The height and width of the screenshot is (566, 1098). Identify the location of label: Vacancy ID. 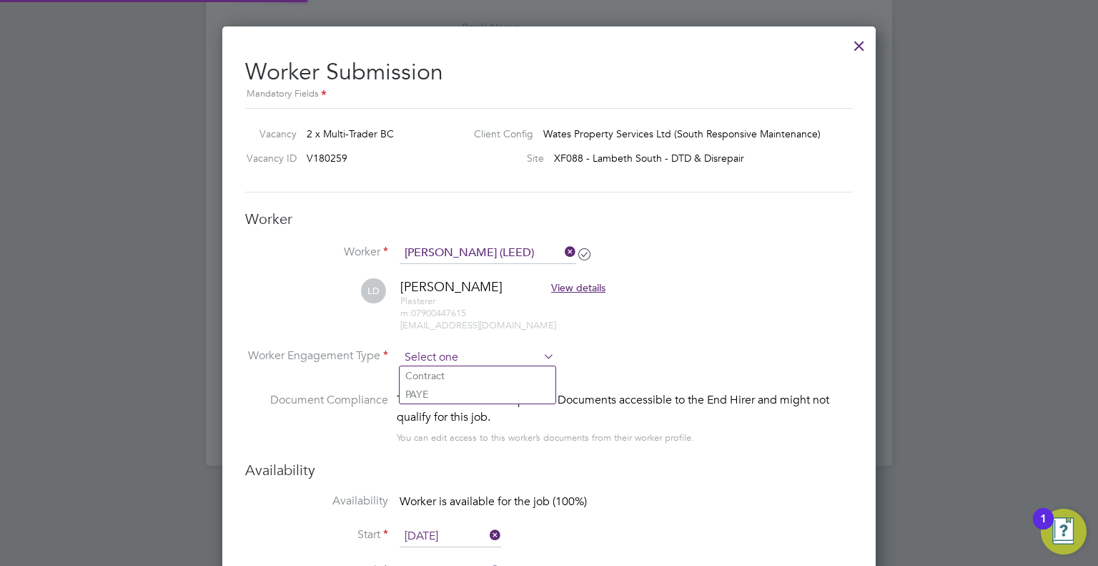
(268, 158).